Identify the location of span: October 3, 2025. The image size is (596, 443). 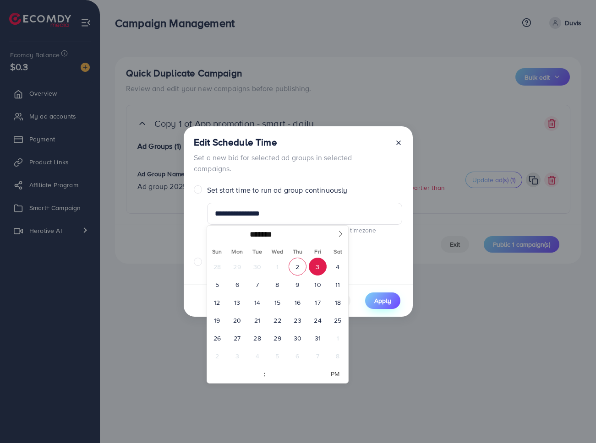
(317, 266).